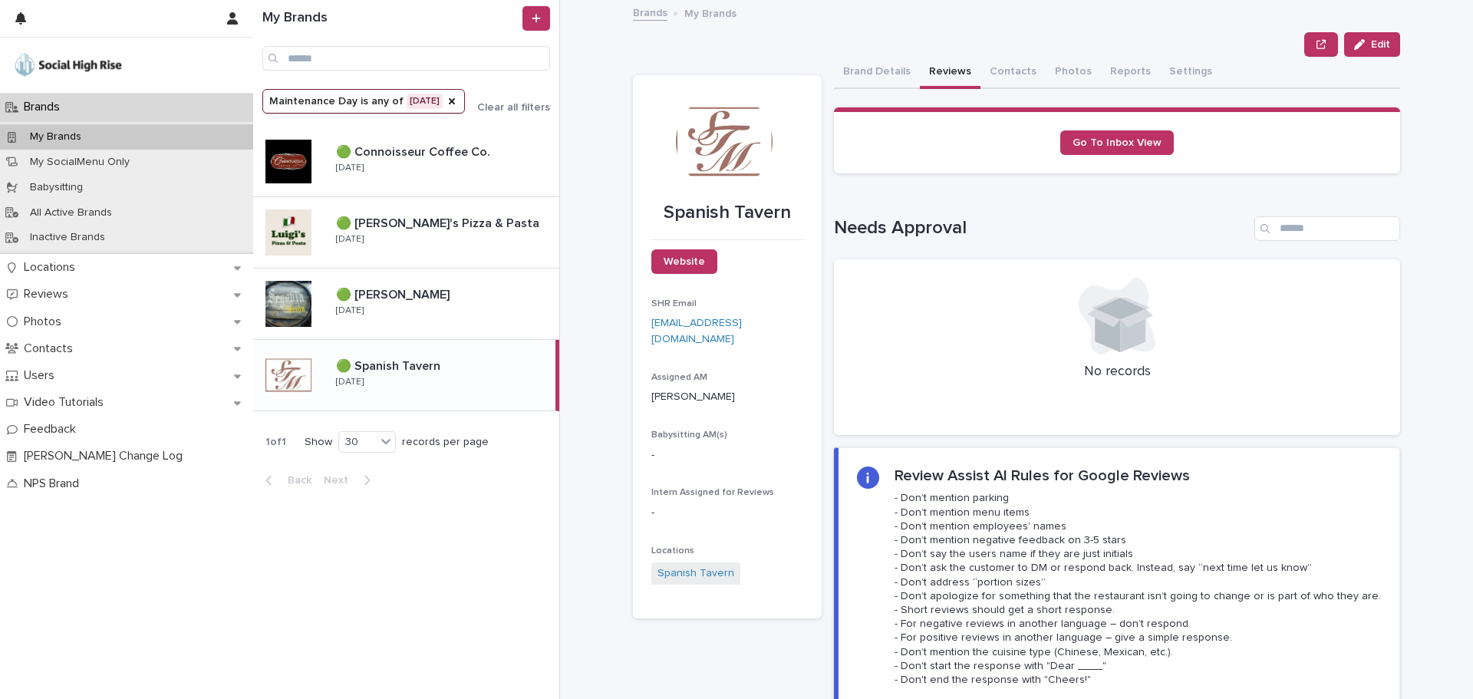 The image size is (1473, 699). I want to click on button: Back, so click(285, 480).